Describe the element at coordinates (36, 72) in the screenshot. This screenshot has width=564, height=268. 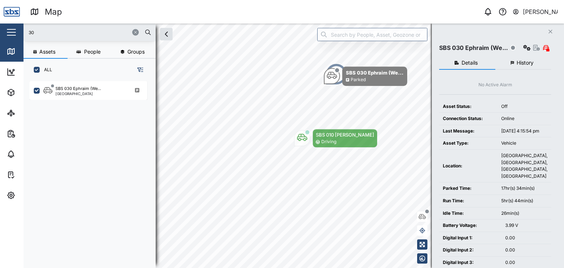
I see `div: Dashboard` at that location.